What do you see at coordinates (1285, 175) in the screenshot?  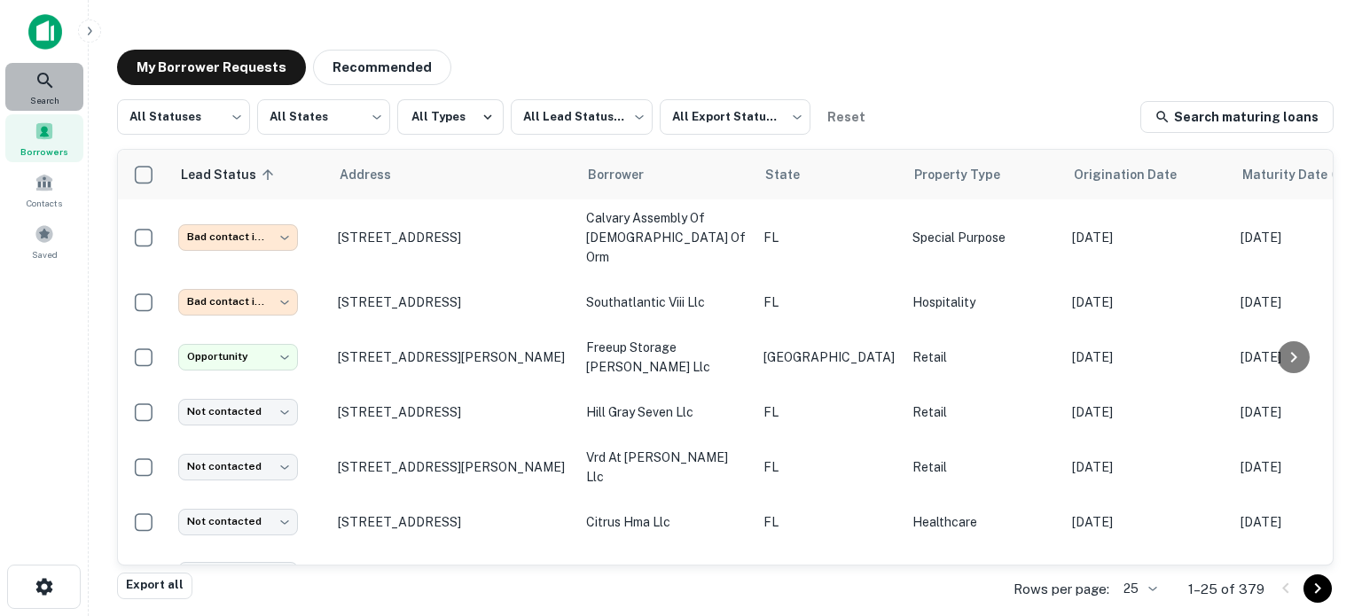 I see `h6: Maturity Date` at bounding box center [1285, 175].